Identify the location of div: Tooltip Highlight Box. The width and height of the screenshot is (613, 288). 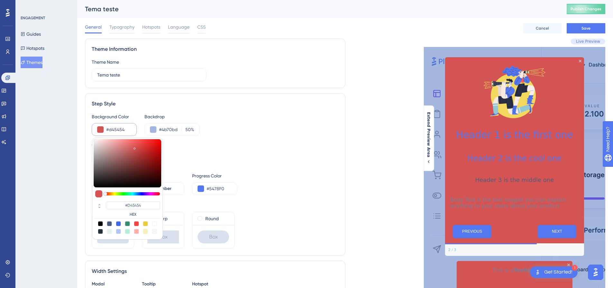
(215, 146).